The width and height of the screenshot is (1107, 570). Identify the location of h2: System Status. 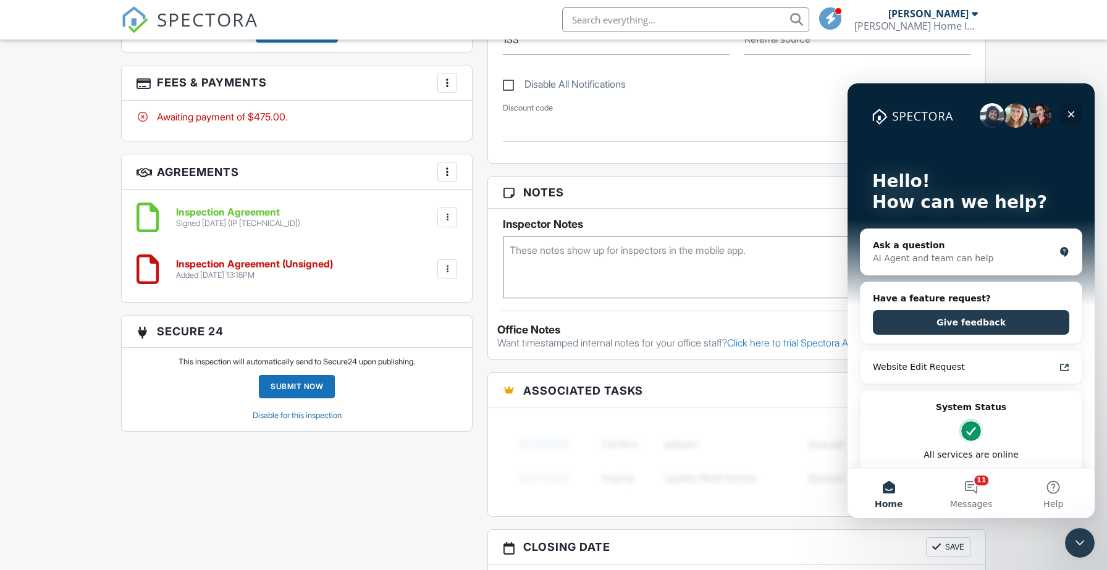
(124, 324).